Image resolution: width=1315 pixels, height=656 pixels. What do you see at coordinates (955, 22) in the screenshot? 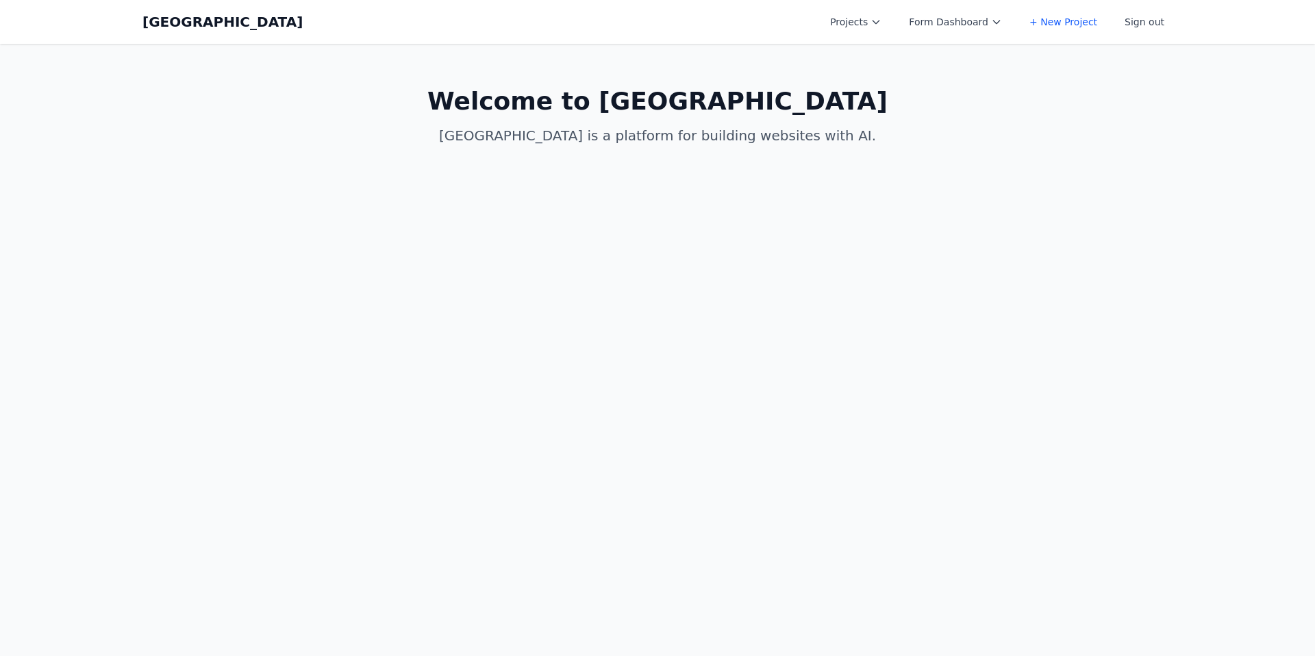
I see `button: Form Dashboard` at bounding box center [955, 22].